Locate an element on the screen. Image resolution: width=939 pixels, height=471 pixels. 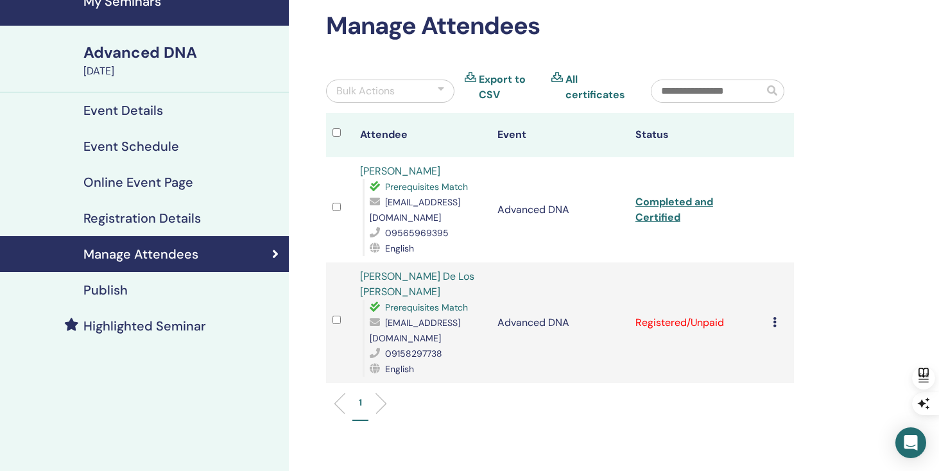
a: All certificates is located at coordinates (598, 87).